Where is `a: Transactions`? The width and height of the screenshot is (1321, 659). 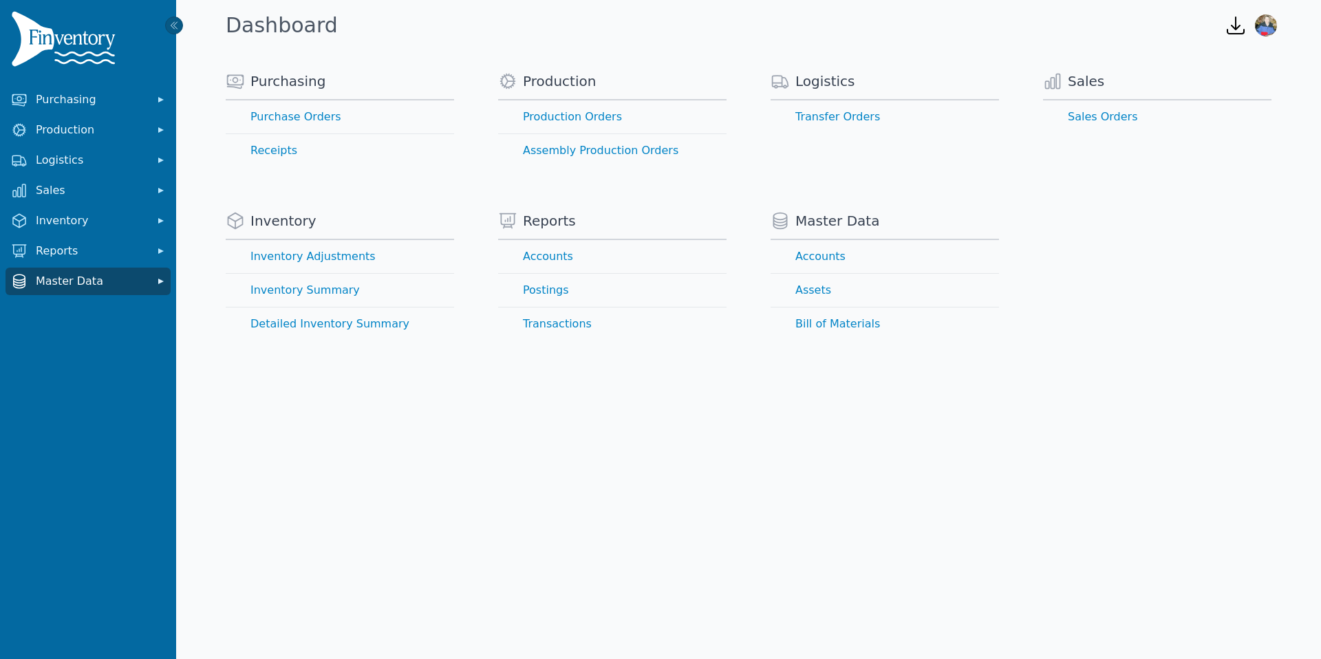 a: Transactions is located at coordinates (612, 324).